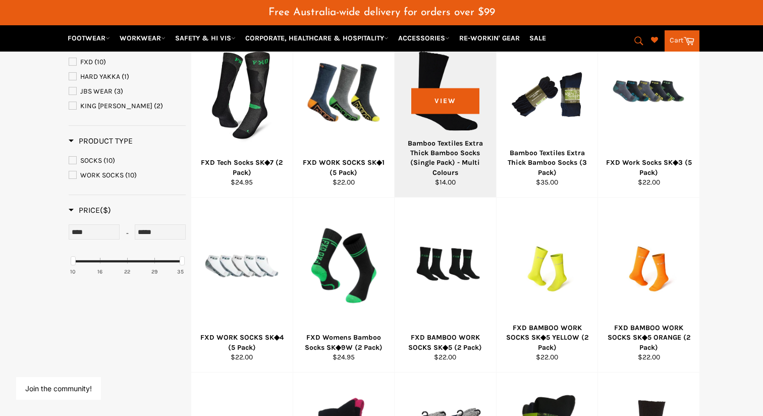  What do you see at coordinates (242, 285) in the screenshot?
I see `a: FXD WORK SOCKS SK◆4 (5 Pack)FXD WORK SOCKS SK◆4 (5 Pack)$22.00` at bounding box center [242, 285].